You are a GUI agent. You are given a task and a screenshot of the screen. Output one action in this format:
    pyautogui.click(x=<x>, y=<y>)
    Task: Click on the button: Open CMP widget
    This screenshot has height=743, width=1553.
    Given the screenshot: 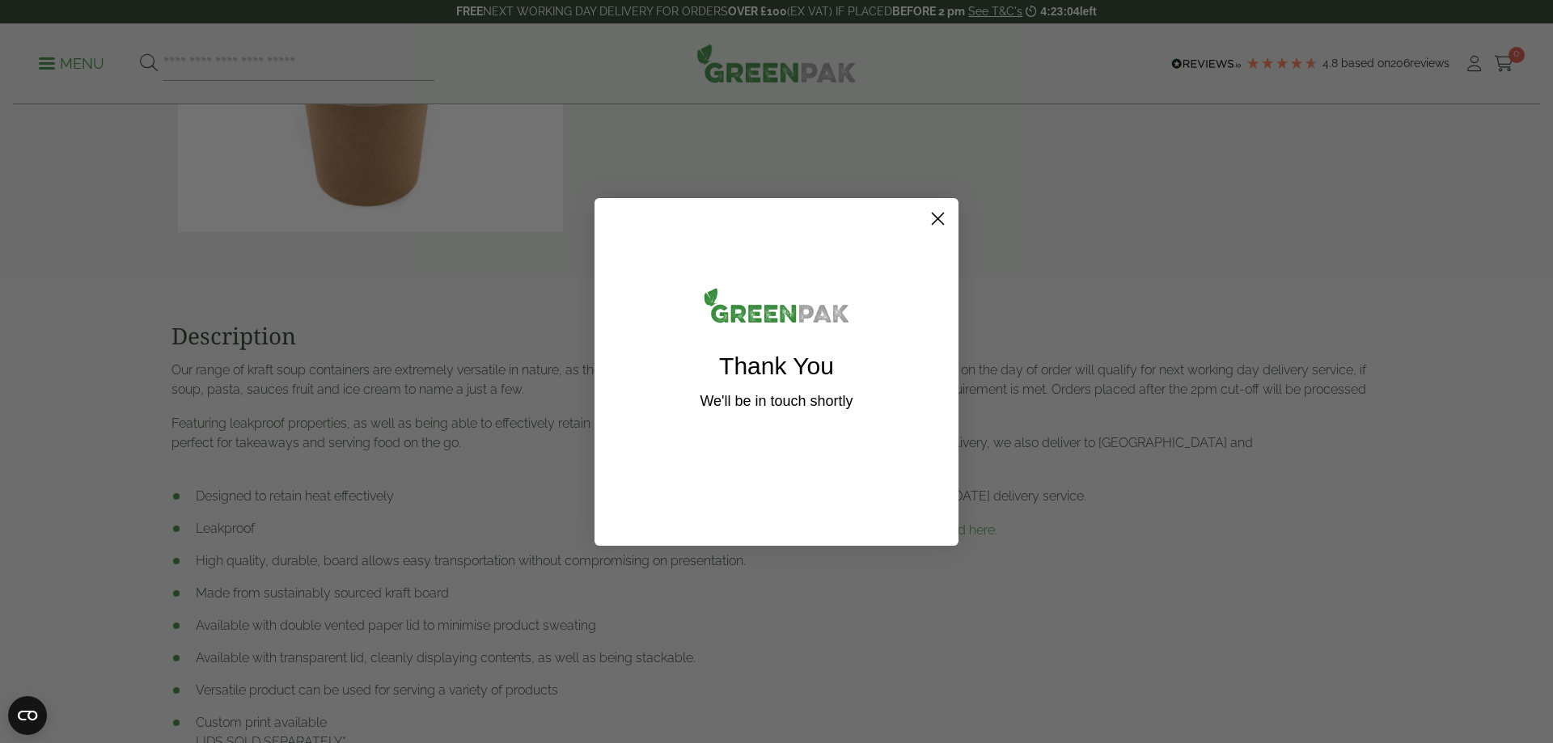 What is the action you would take?
    pyautogui.click(x=28, y=716)
    